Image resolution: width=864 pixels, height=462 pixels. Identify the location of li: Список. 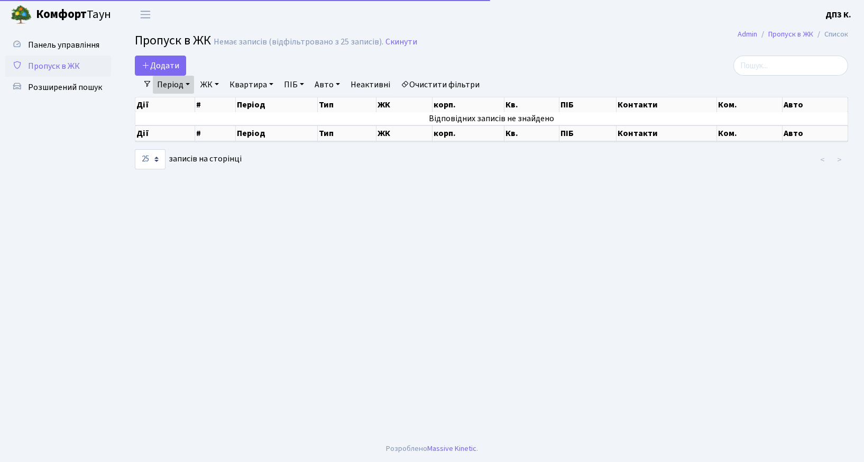
(831, 34).